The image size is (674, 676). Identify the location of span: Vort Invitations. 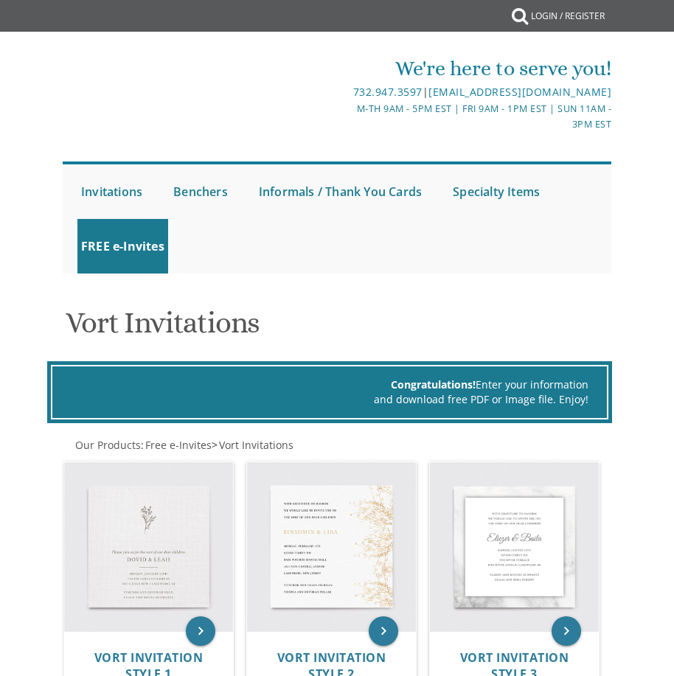
(256, 445).